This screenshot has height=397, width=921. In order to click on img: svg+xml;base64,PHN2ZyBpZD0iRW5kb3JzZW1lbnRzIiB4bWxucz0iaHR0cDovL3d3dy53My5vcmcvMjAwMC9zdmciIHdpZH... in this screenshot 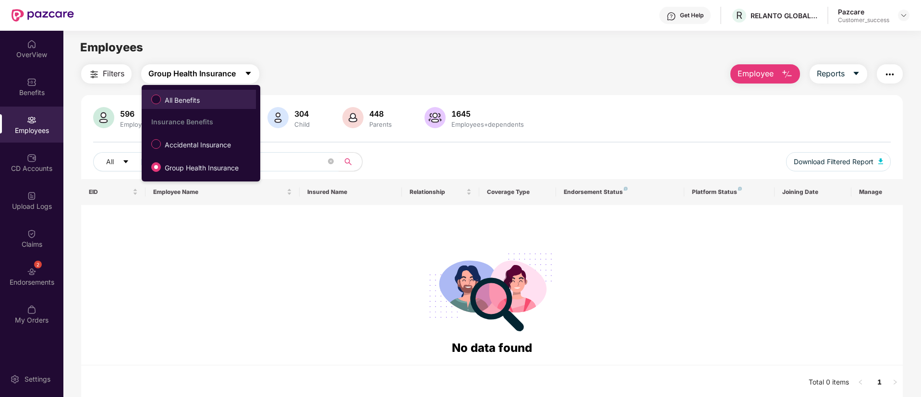, I will do `click(32, 272)`.